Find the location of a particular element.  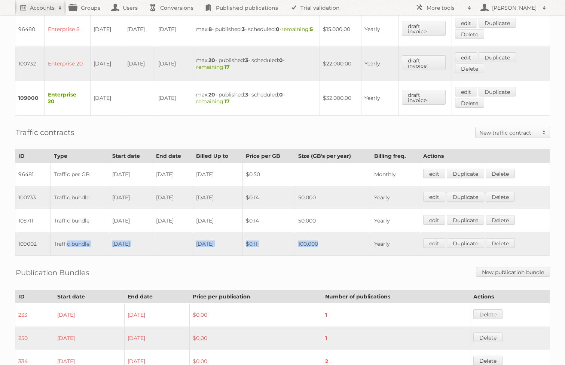

th: Price per publication is located at coordinates (256, 297).